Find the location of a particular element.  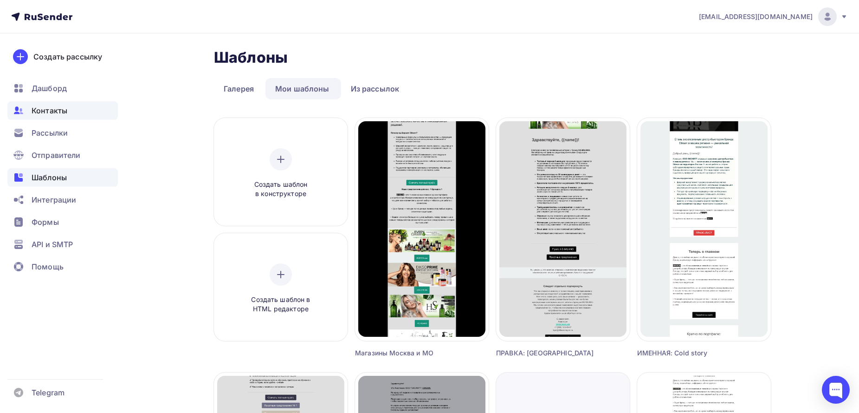

div: ИМЕННАЯ: Cold story is located at coordinates (687, 353).